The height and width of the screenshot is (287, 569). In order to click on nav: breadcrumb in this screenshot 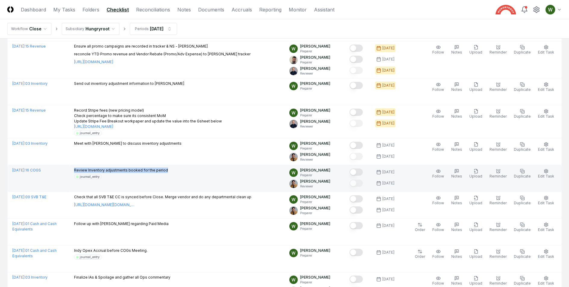, I will do `click(92, 29)`.